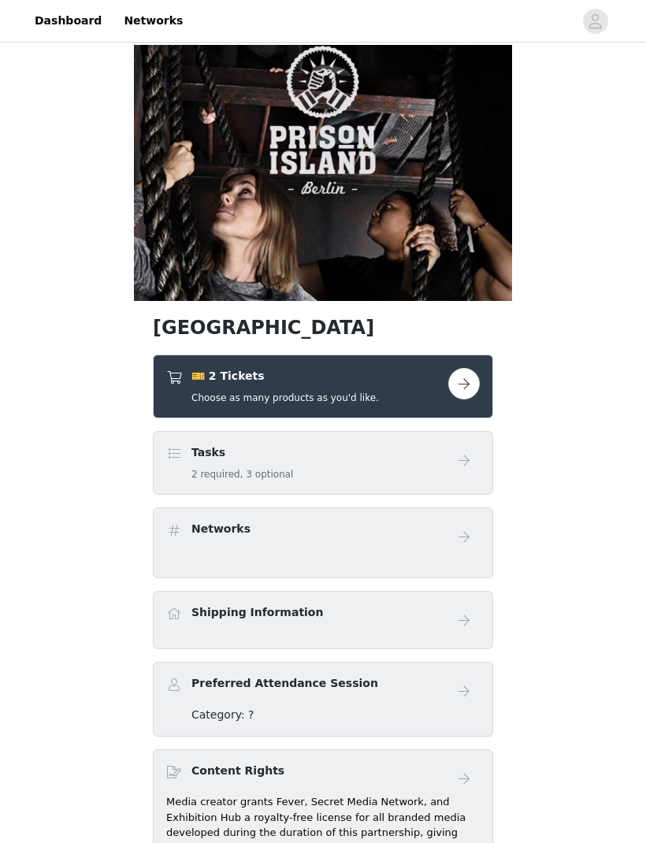 The image size is (646, 843). Describe the element at coordinates (238, 770) in the screenshot. I see `h4: Content Rights` at that location.